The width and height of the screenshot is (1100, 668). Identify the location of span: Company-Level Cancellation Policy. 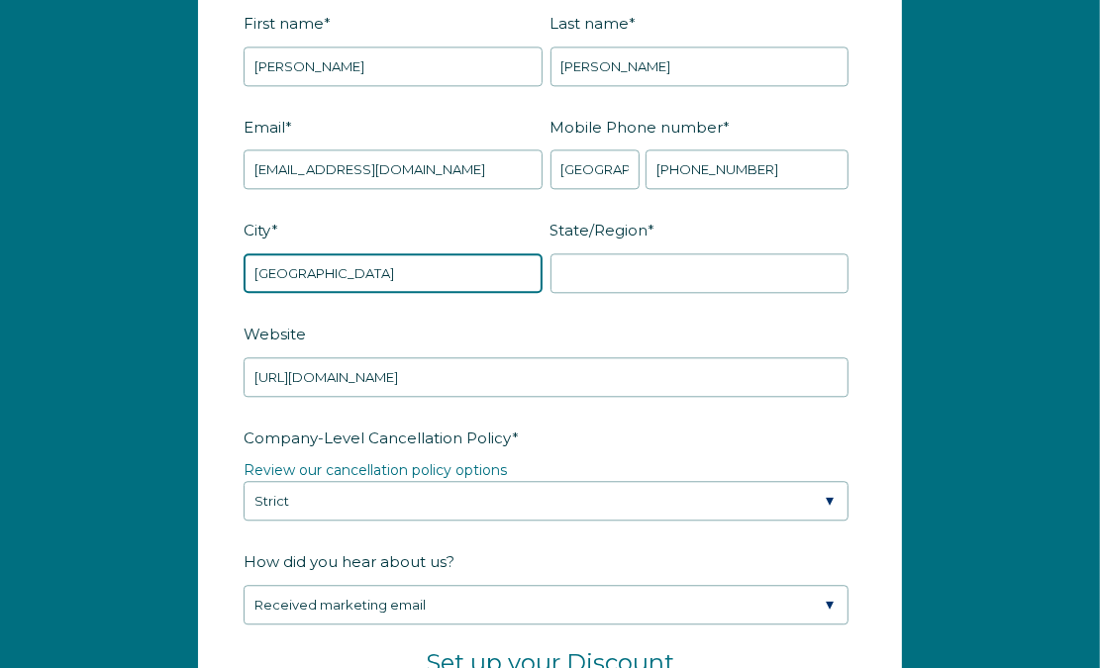
(377, 437).